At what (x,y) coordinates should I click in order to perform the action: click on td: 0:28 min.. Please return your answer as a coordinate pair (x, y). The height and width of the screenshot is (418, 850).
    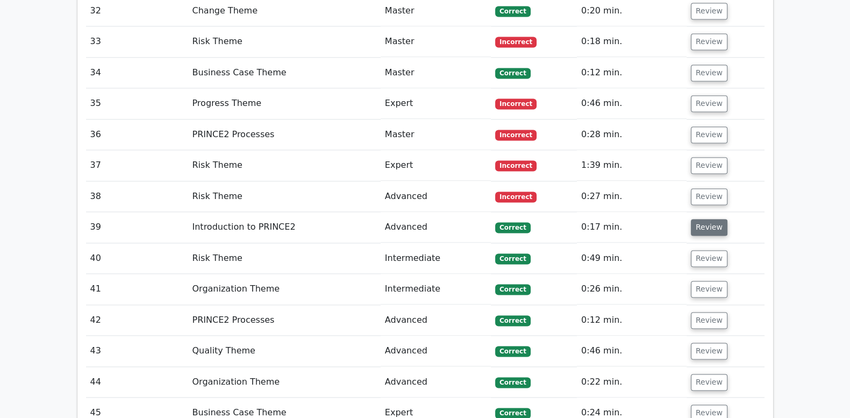
    Looking at the image, I should click on (632, 134).